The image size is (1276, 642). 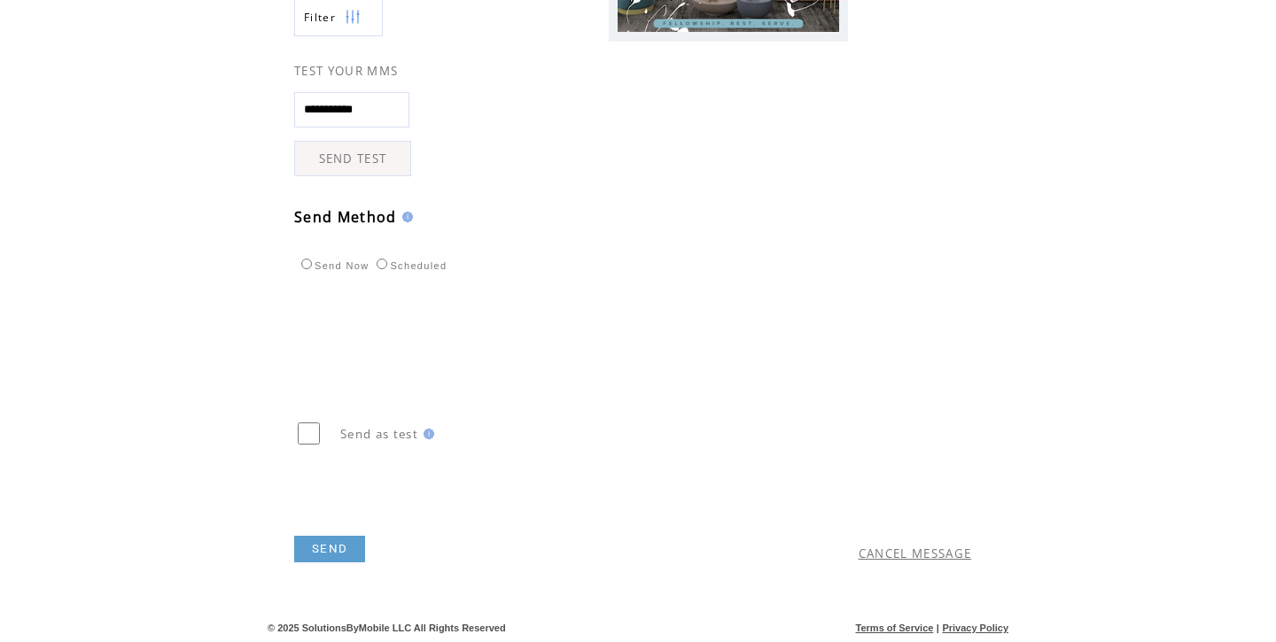 I want to click on a: Terms of Service, so click(x=895, y=628).